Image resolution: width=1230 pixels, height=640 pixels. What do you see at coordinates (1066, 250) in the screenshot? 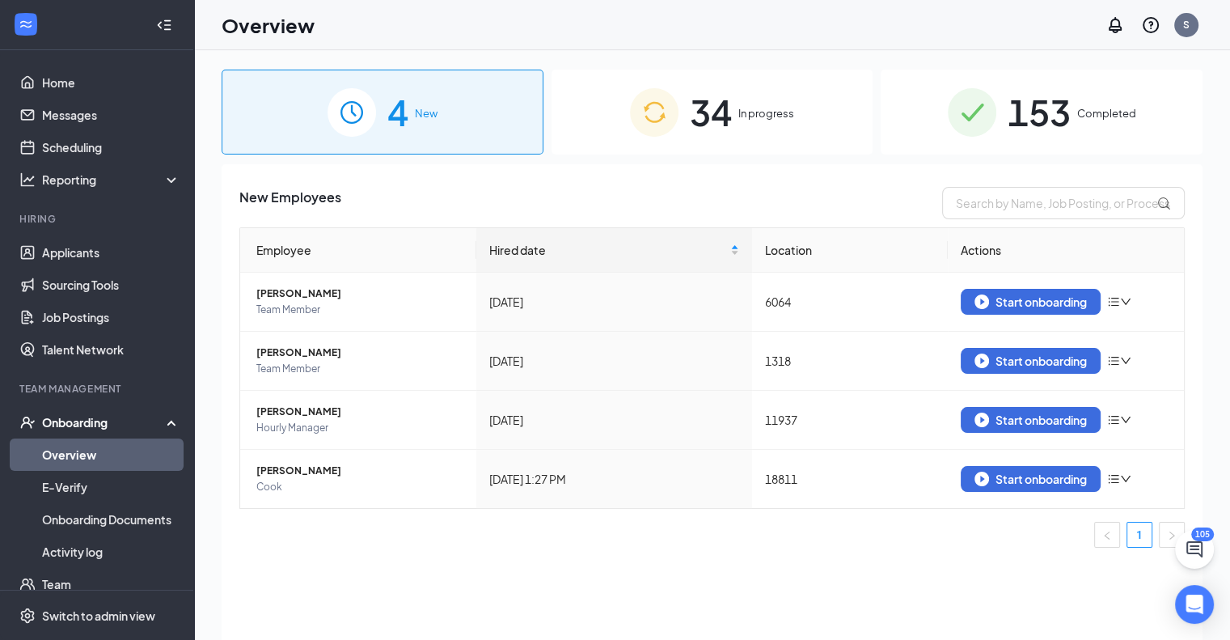
I see `th: Actions` at bounding box center [1066, 250].